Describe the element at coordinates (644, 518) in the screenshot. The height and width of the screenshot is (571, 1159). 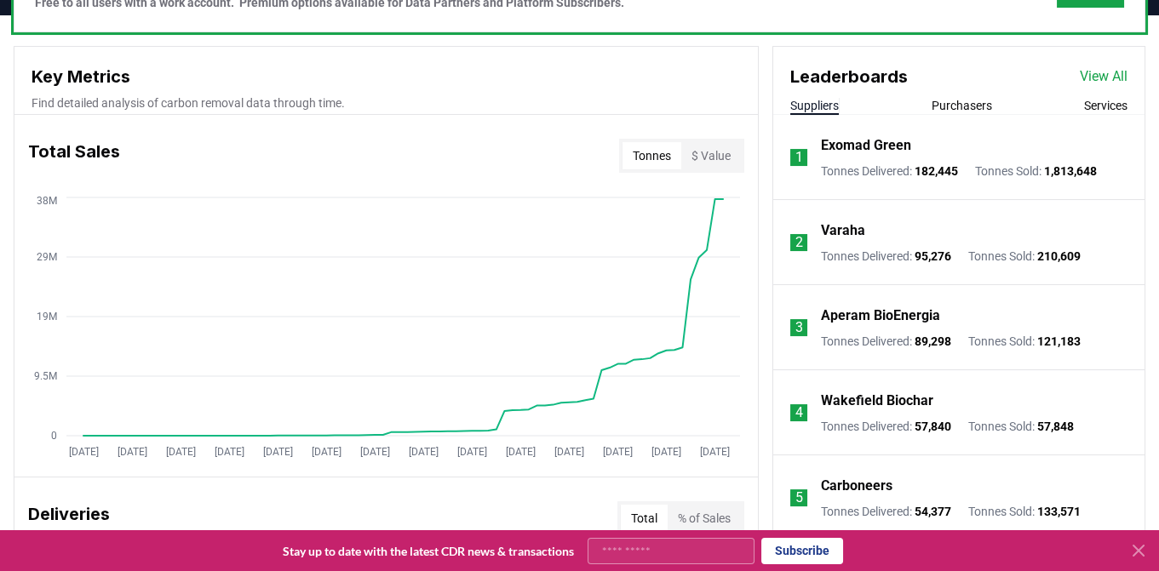
I see `button: Total` at that location.